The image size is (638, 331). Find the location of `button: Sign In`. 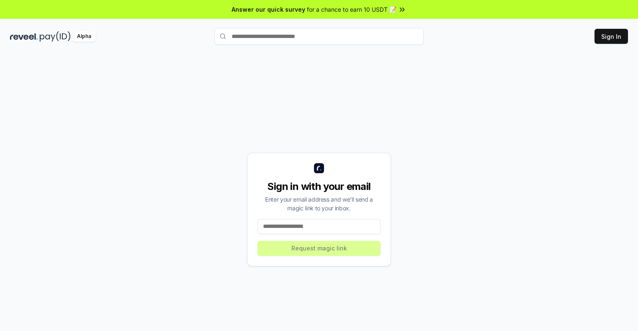

button: Sign In is located at coordinates (611, 36).